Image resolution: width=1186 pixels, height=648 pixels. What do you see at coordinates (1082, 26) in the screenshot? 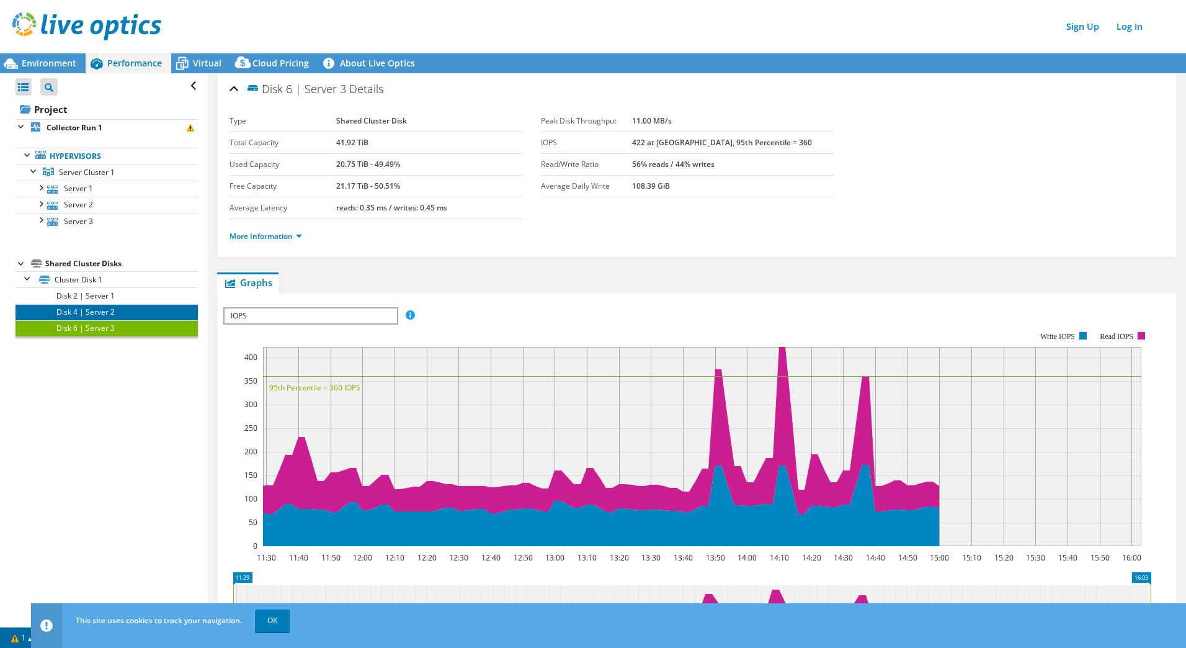
I see `a: Sign Up` at bounding box center [1082, 26].